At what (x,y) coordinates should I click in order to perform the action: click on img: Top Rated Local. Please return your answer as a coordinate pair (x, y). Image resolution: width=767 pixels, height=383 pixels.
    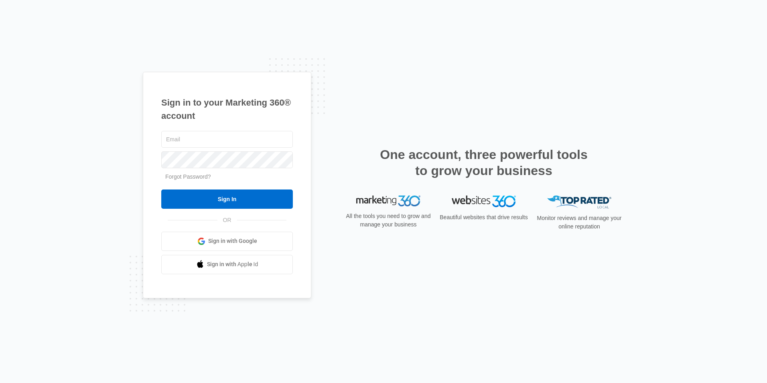
    Looking at the image, I should click on (579, 202).